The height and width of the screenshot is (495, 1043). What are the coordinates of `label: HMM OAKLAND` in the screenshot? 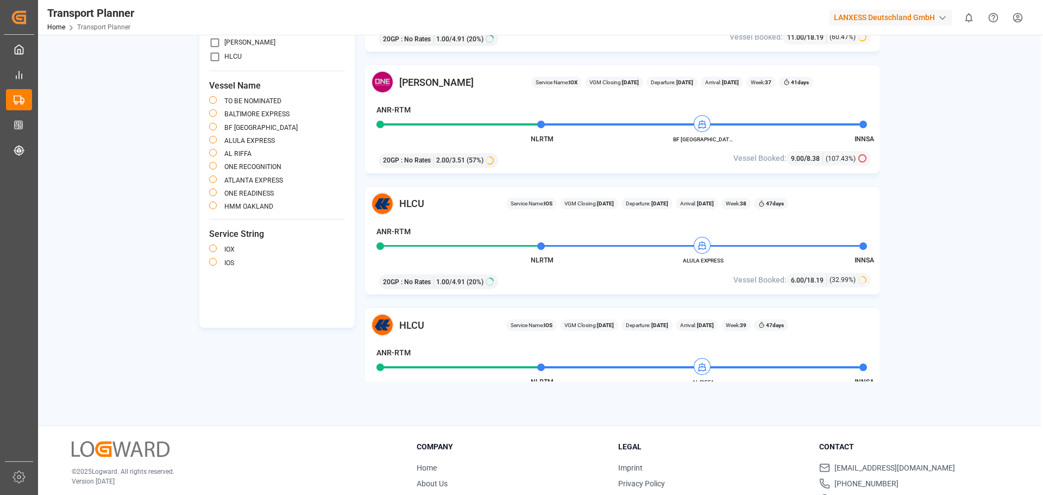 It's located at (249, 206).